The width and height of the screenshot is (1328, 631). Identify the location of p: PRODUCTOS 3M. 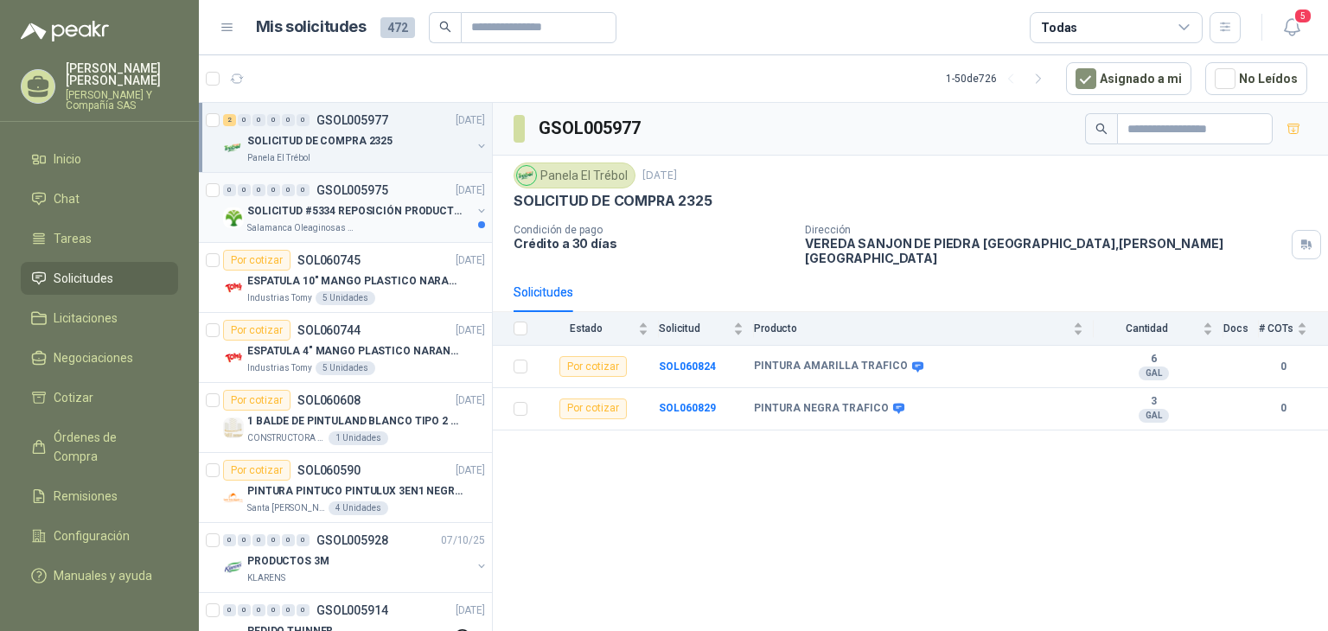
(288, 561).